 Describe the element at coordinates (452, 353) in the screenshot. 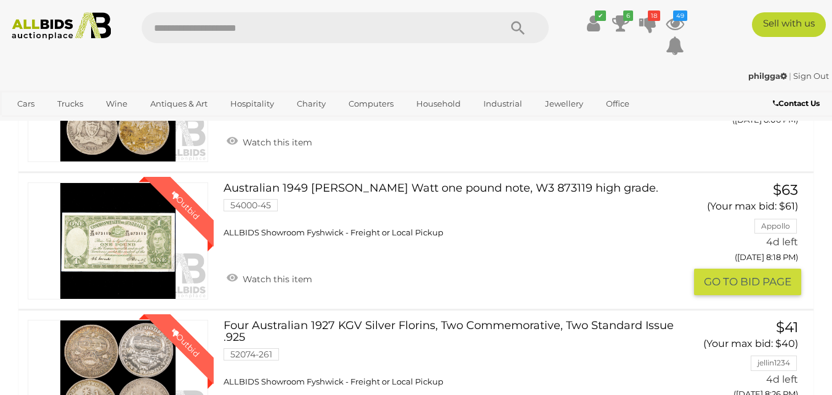

I see `a: Four Australian 1927 KGV Silver Florins, Two Commemorative, Two Standard Issue .925 52074-261 ALL...` at that location.